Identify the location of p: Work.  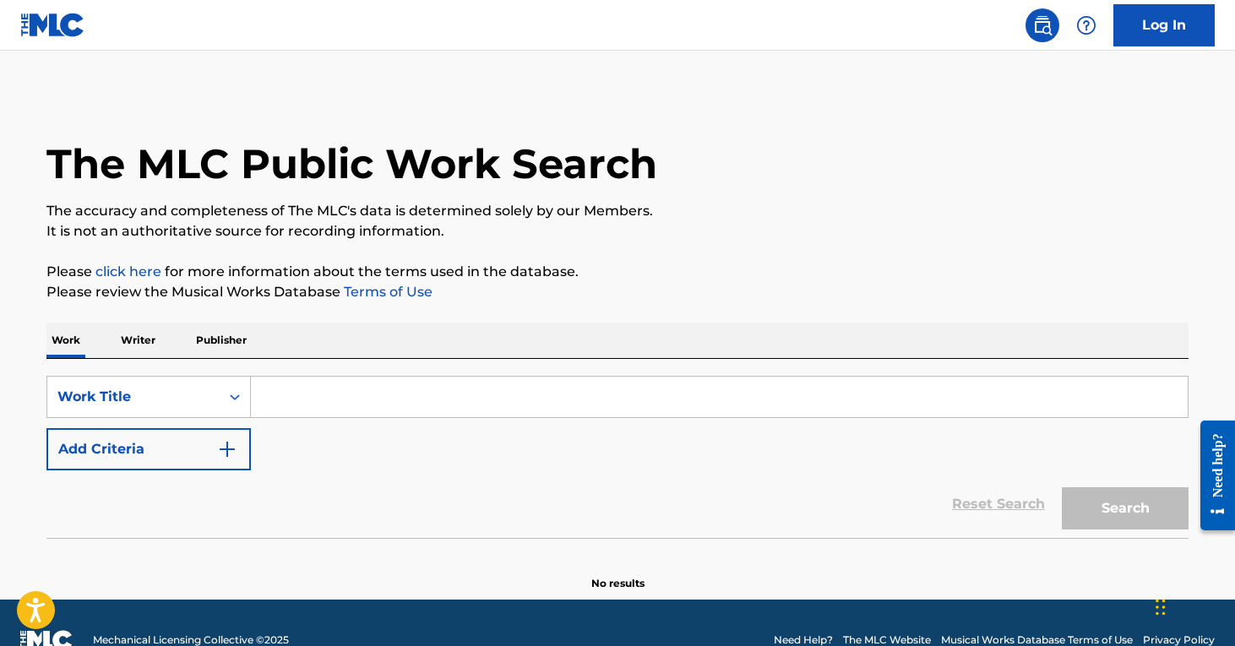
(66, 341).